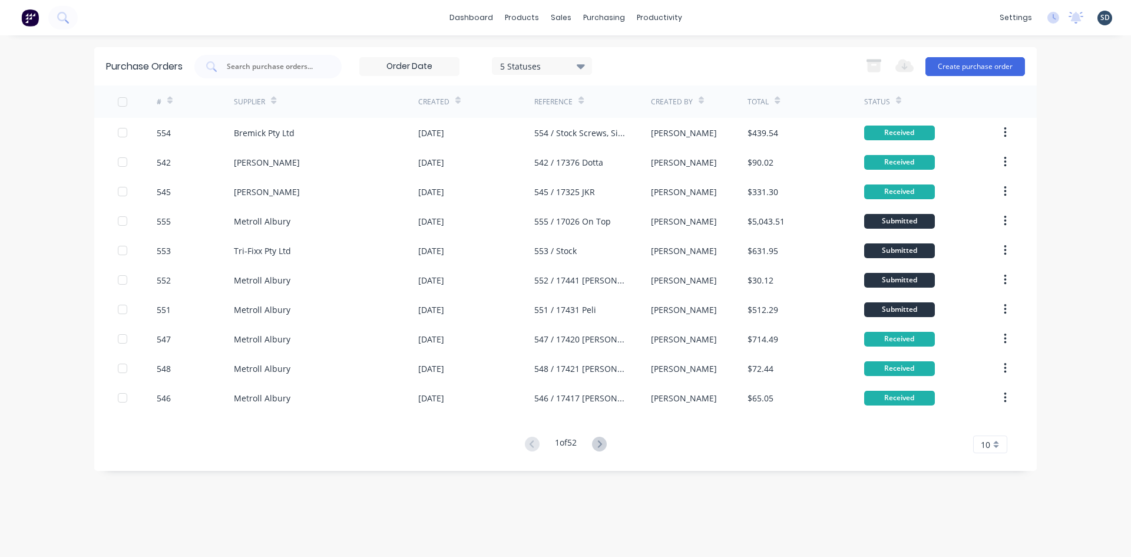 This screenshot has width=1131, height=557. I want to click on div: 554, so click(164, 133).